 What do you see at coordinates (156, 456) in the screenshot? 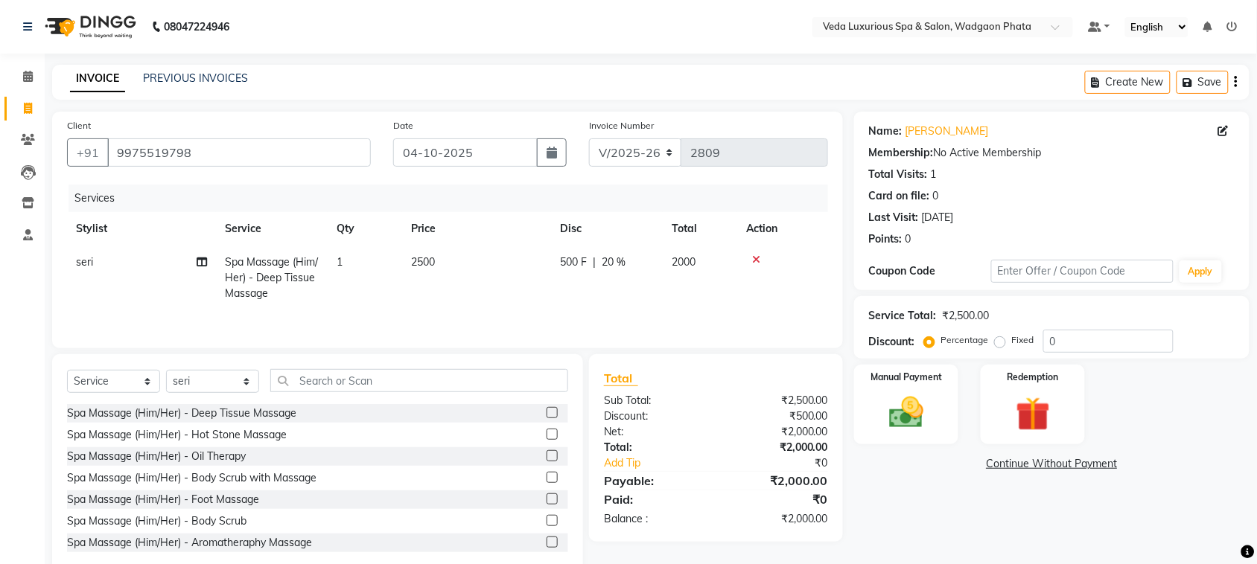
I see `div: Spa Massage (Him/Her) - Oil Therapy` at bounding box center [156, 456].